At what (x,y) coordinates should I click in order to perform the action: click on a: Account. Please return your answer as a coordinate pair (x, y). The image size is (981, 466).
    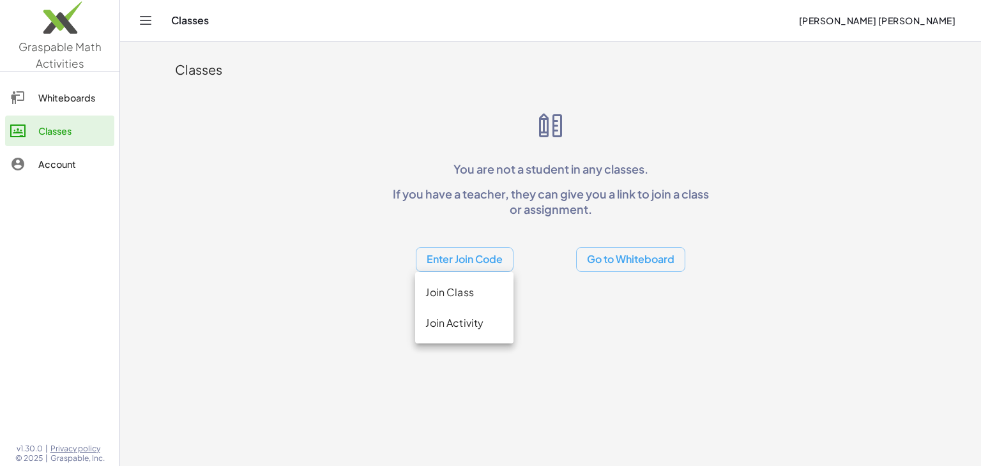
    Looking at the image, I should click on (59, 164).